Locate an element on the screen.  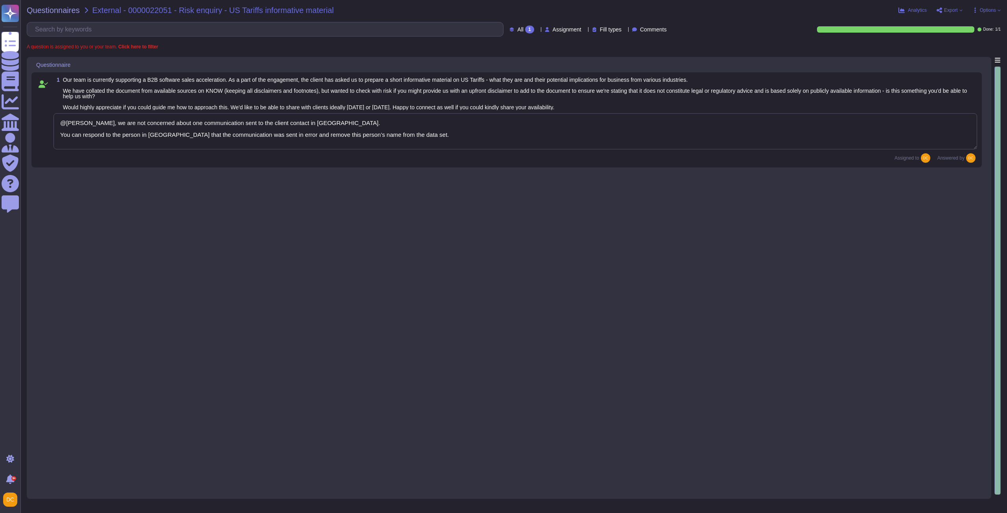
span: 1 is located at coordinates (57, 80).